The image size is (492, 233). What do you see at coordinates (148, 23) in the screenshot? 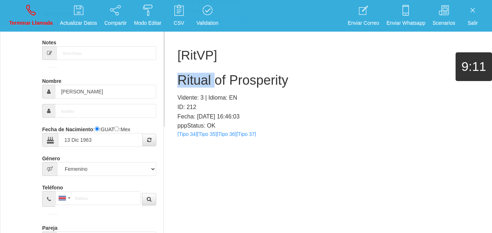
I see `p: Modo Editar` at bounding box center [148, 23].